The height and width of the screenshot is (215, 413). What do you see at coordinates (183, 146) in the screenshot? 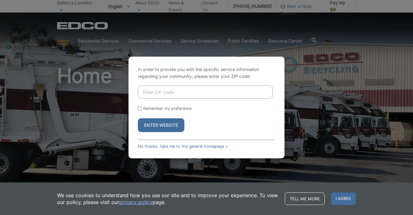
I see `a: No thanks, take me to the general homepage >` at bounding box center [183, 146].